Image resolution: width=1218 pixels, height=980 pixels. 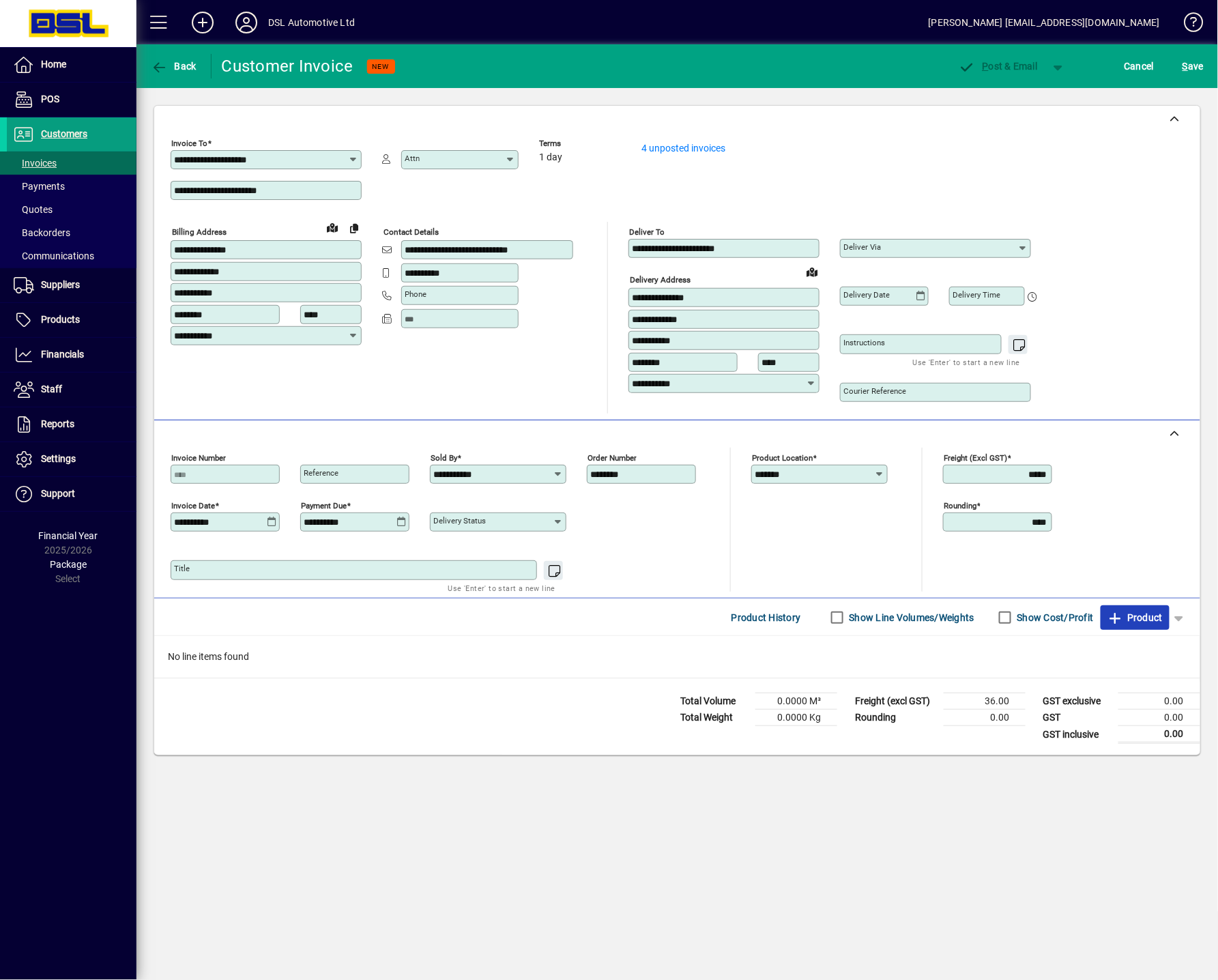 What do you see at coordinates (354, 228) in the screenshot?
I see `button: Copy to Delivery address` at bounding box center [354, 228].